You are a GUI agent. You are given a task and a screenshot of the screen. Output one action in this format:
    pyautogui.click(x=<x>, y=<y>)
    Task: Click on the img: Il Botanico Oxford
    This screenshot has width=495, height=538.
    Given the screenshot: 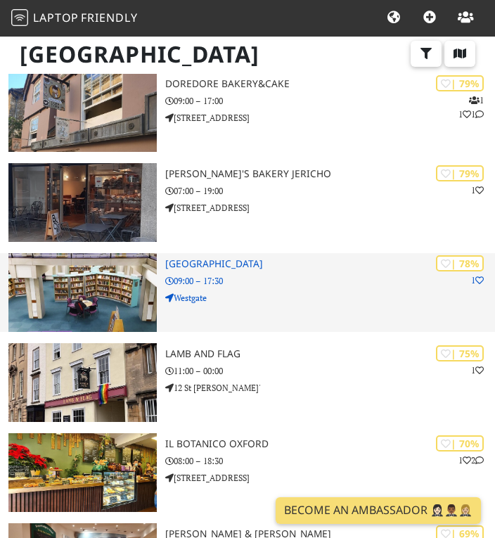 What is the action you would take?
    pyautogui.click(x=82, y=473)
    